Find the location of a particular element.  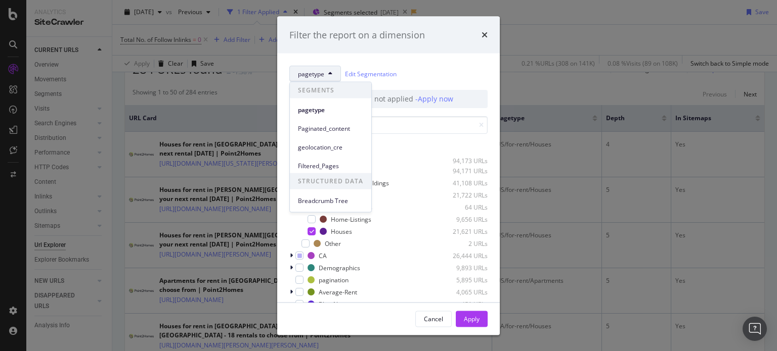

div: 2 URLs is located at coordinates (463, 243).